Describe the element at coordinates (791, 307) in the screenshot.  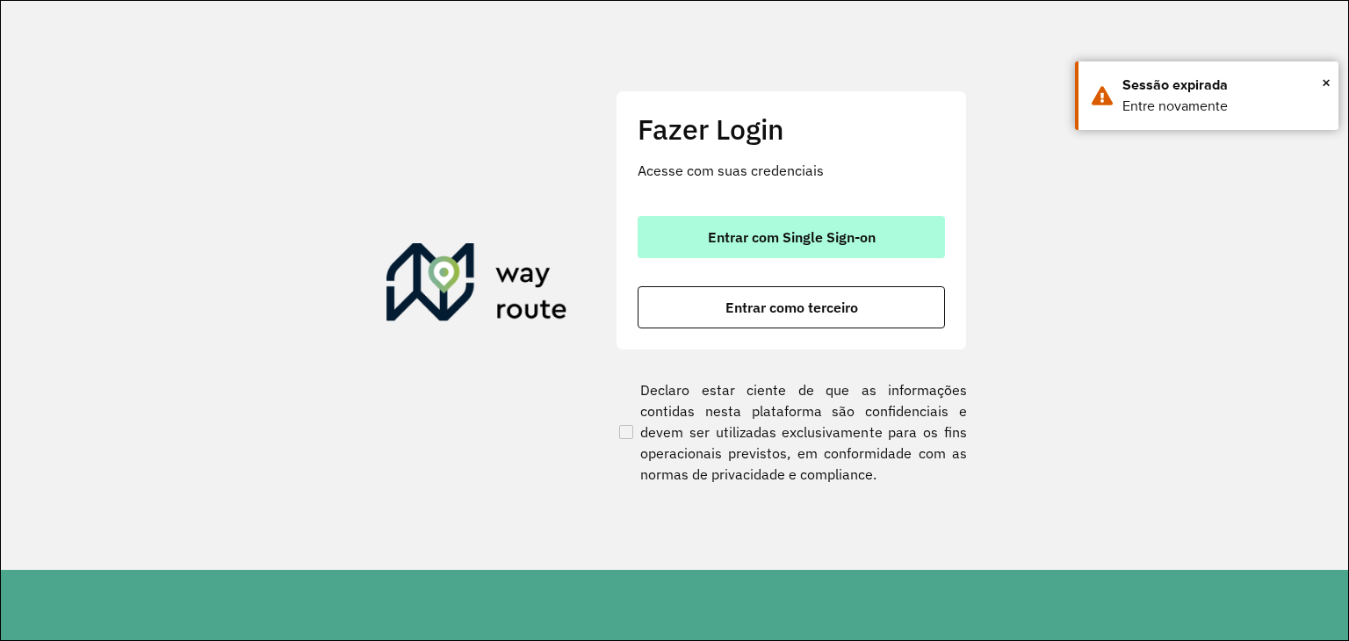
I see `span: Entrar como terceiro` at that location.